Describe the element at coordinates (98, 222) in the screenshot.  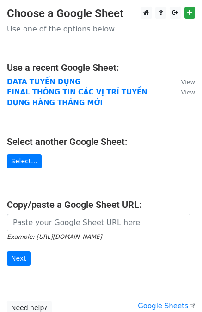
I see `input: Paste your Google Sheet URL here` at that location.